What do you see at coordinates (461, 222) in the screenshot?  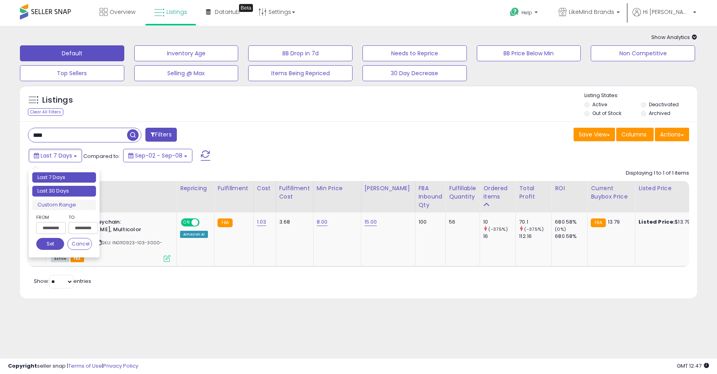 I see `div: 56` at bounding box center [461, 222].